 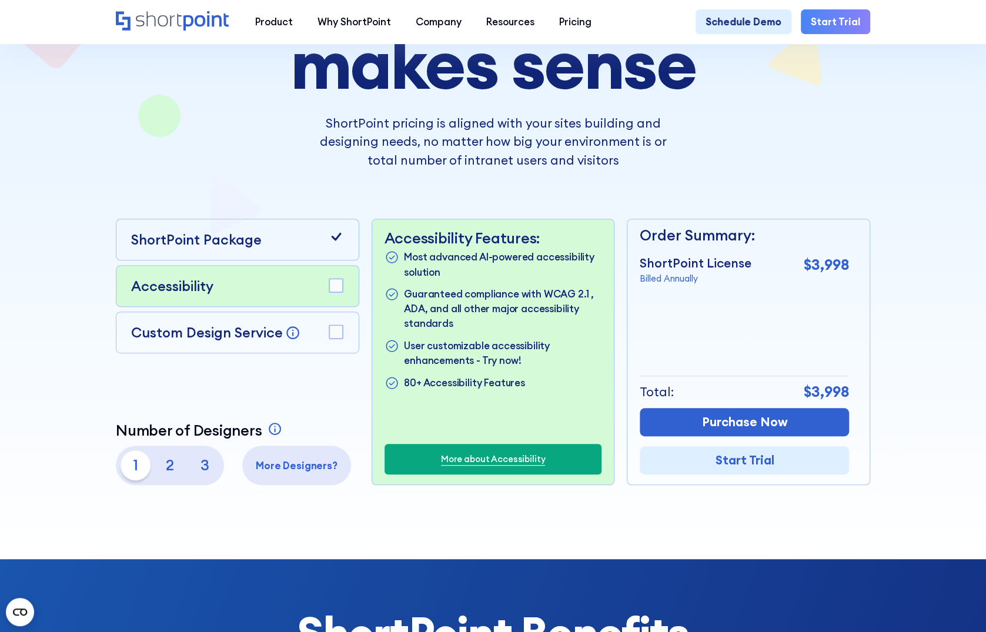 What do you see at coordinates (207, 332) in the screenshot?
I see `p: Custom Design Service` at bounding box center [207, 332].